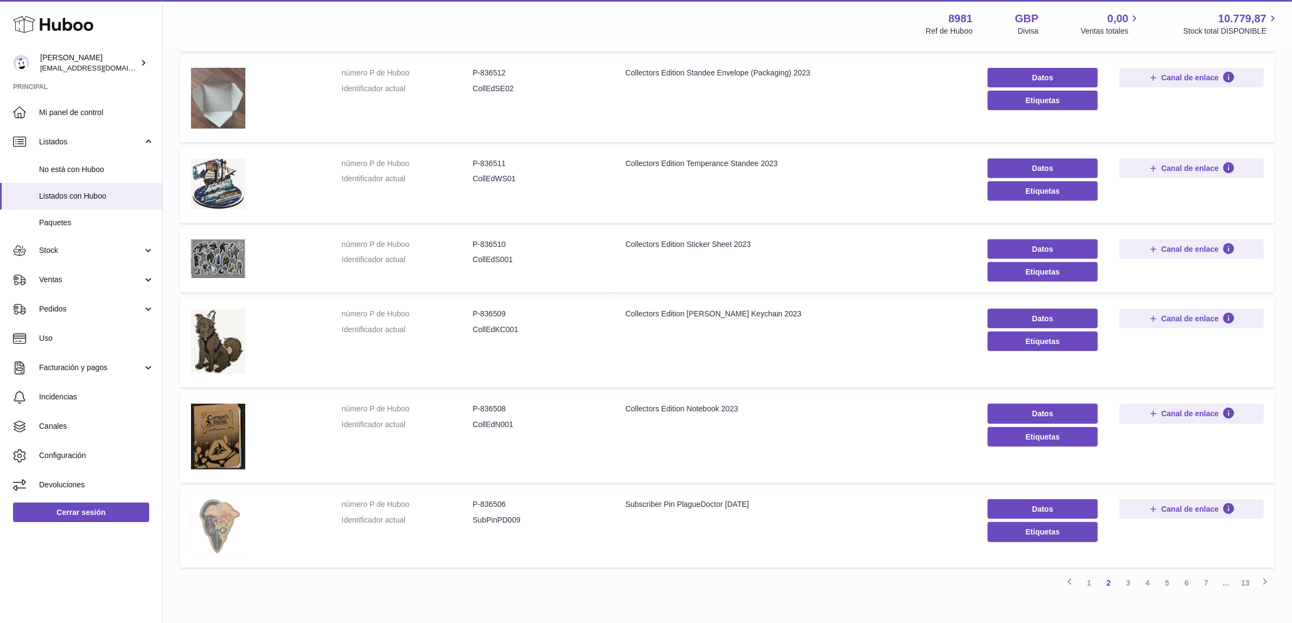 This screenshot has width=1292, height=623. I want to click on a: 3, so click(1128, 583).